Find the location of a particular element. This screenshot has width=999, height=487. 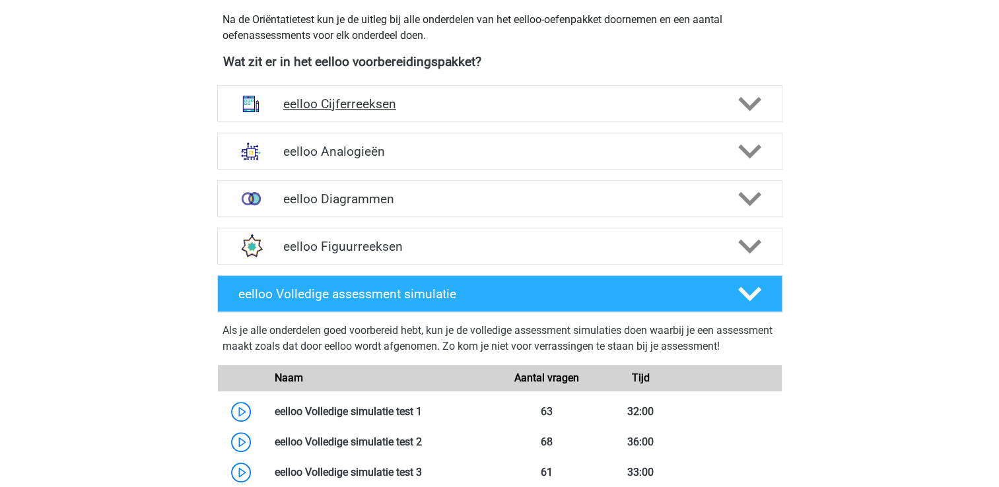

h4: eelloo Analogieën is located at coordinates (499, 151).